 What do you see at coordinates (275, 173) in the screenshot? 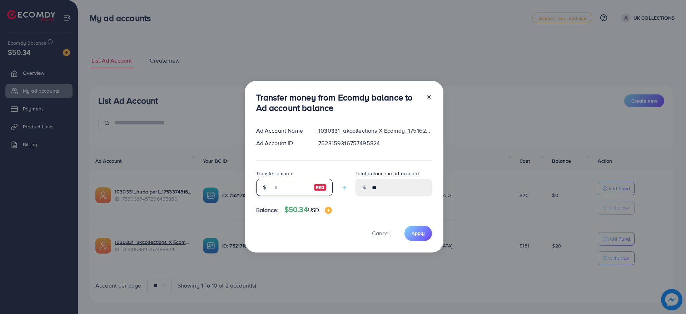
I see `label: Transfer amount` at bounding box center [275, 173].